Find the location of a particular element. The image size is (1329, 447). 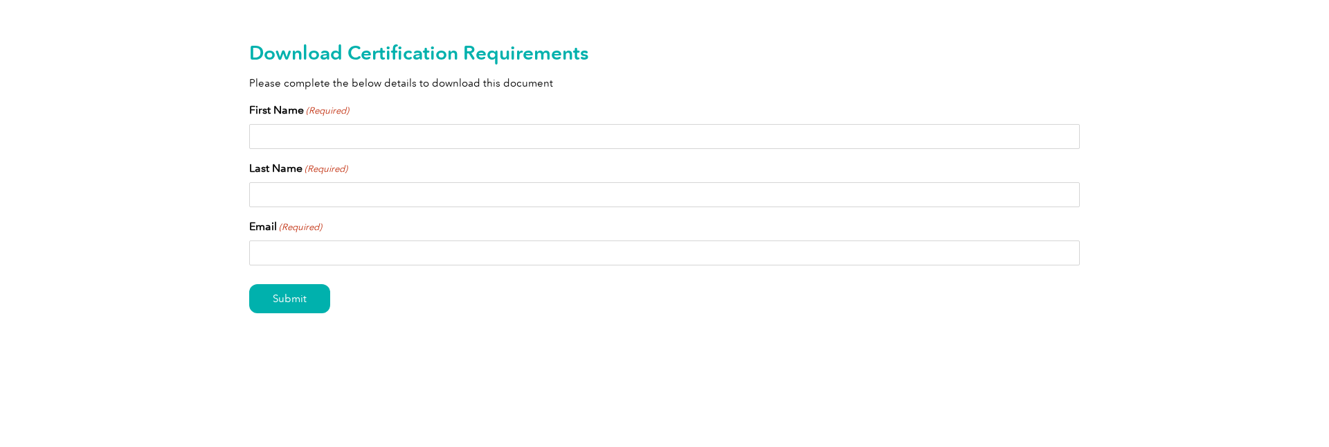

label: First Name is located at coordinates (299, 110).